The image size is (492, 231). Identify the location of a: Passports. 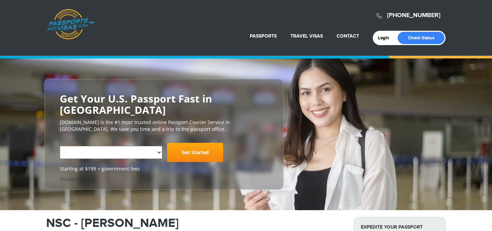
(263, 36).